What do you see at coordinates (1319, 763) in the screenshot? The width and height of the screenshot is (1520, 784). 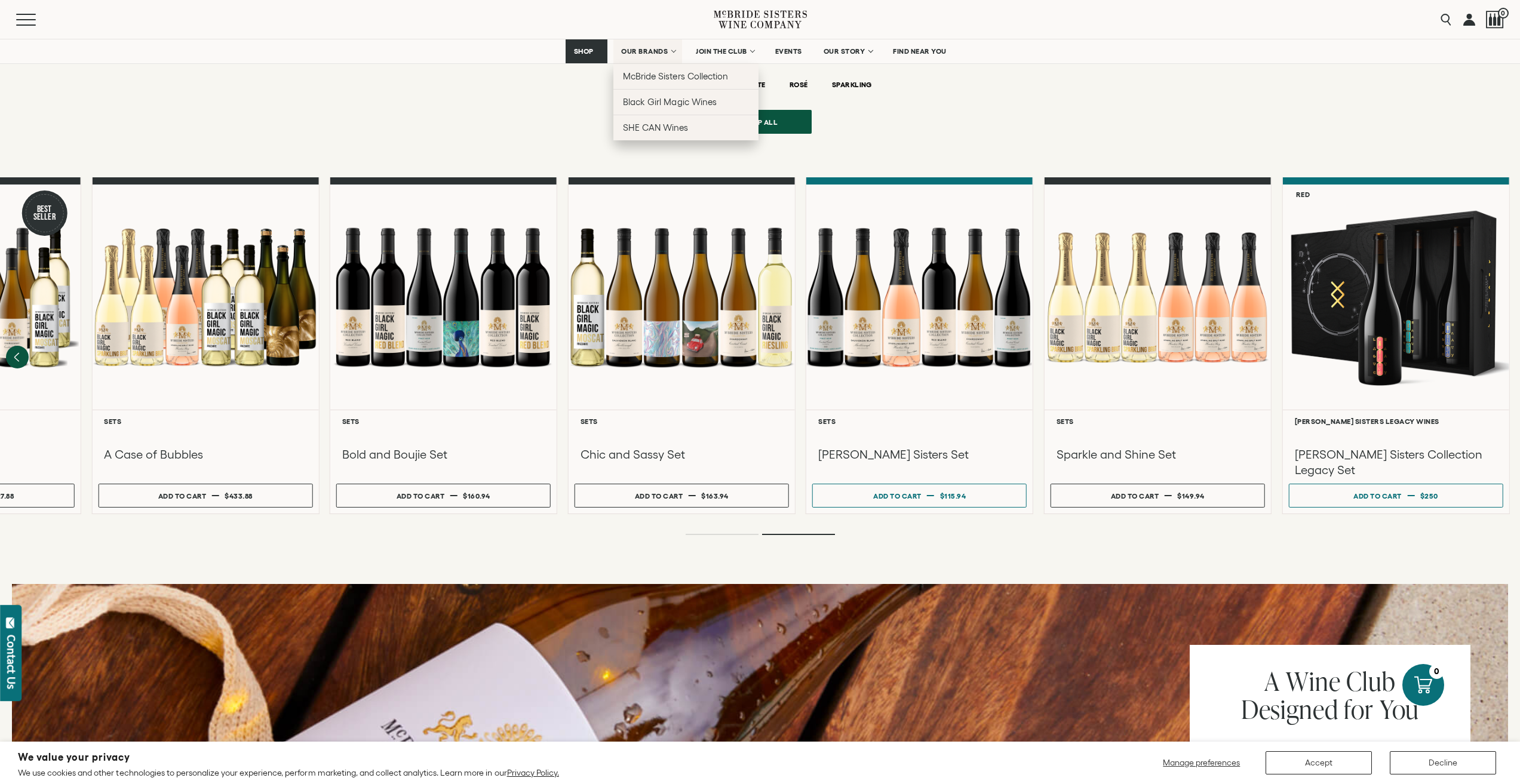 I see `button: Accept` at bounding box center [1319, 763].